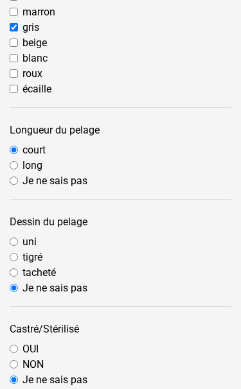 Image resolution: width=241 pixels, height=389 pixels. Describe the element at coordinates (13, 241) in the screenshot. I see `input: uni` at that location.